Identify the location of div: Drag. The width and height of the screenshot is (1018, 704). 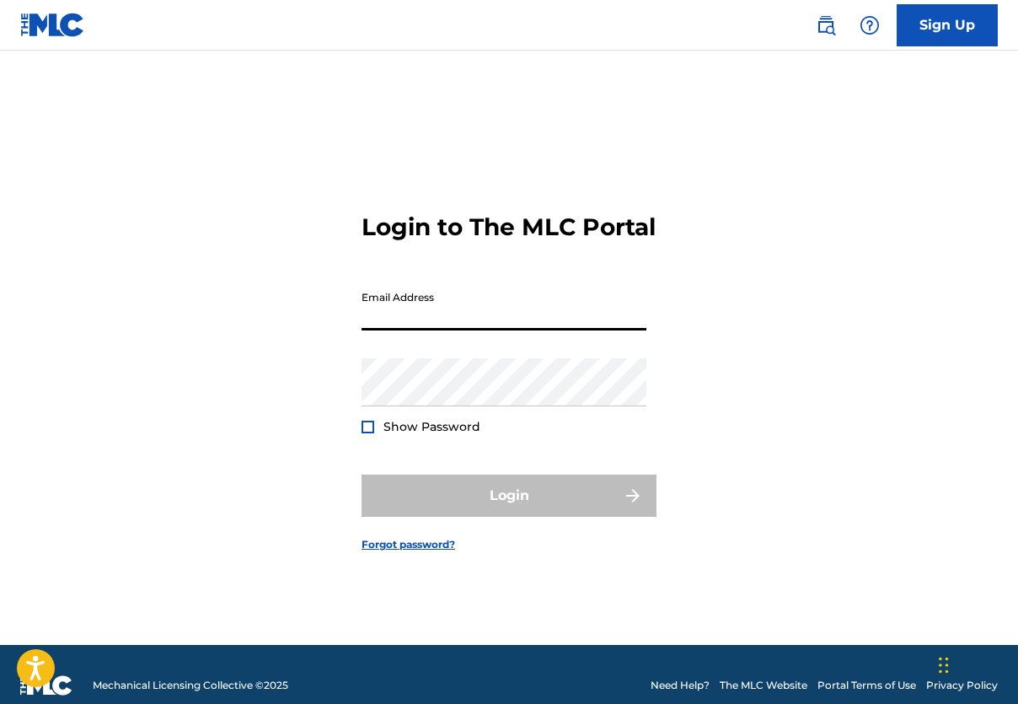
(944, 665).